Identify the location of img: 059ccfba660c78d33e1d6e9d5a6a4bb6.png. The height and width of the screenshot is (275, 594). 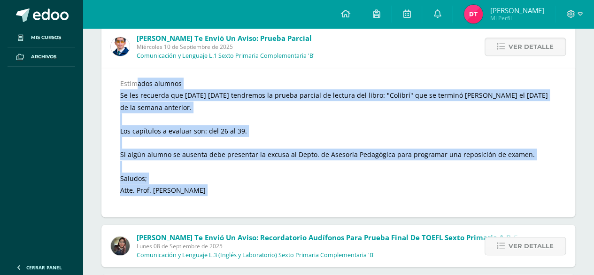
(120, 47).